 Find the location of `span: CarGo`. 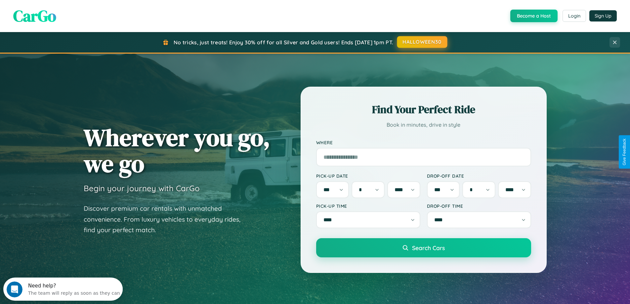

span: CarGo is located at coordinates (35, 16).